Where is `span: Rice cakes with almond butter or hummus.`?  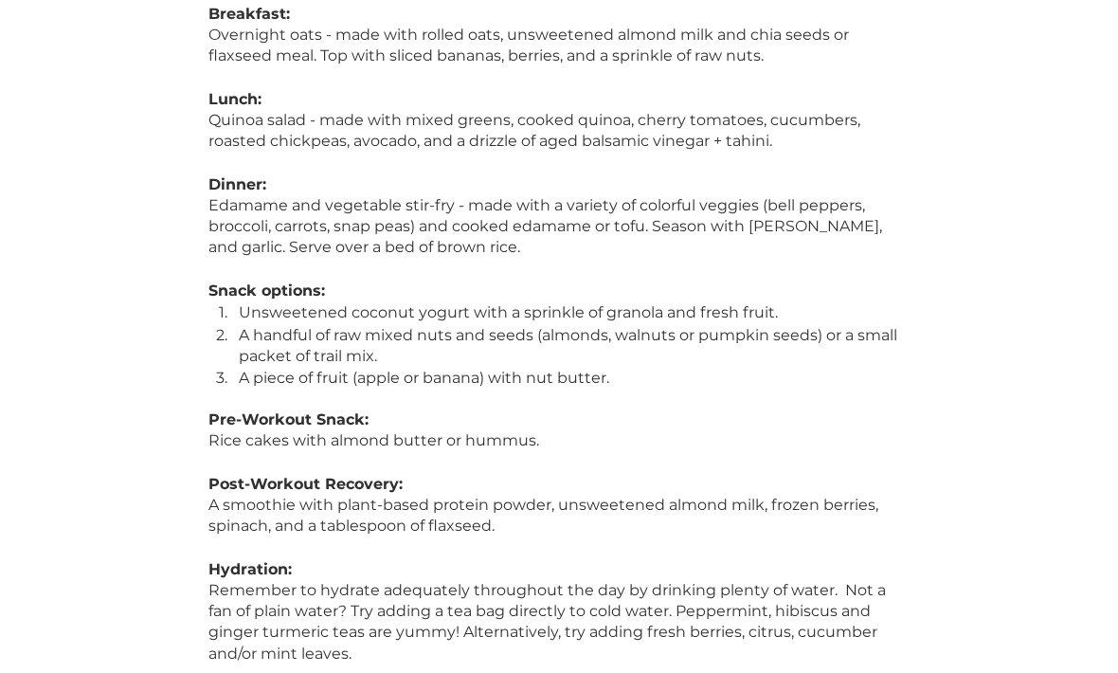
span: Rice cakes with almond butter or hummus. is located at coordinates (373, 440).